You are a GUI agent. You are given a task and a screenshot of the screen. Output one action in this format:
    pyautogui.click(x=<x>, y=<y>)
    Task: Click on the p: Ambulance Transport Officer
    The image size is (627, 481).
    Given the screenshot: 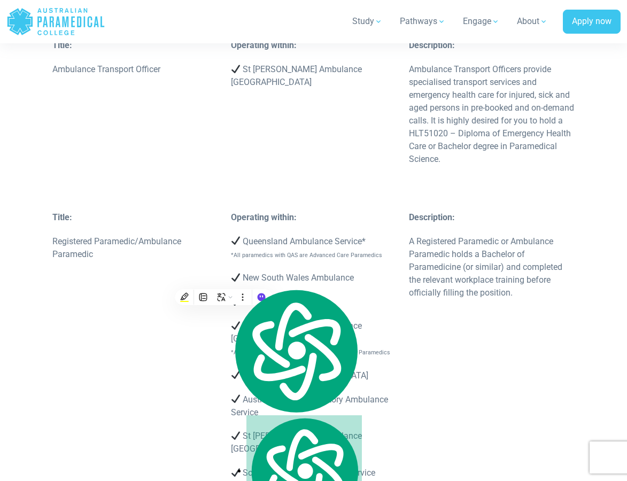 What is the action you would take?
    pyautogui.click(x=135, y=69)
    